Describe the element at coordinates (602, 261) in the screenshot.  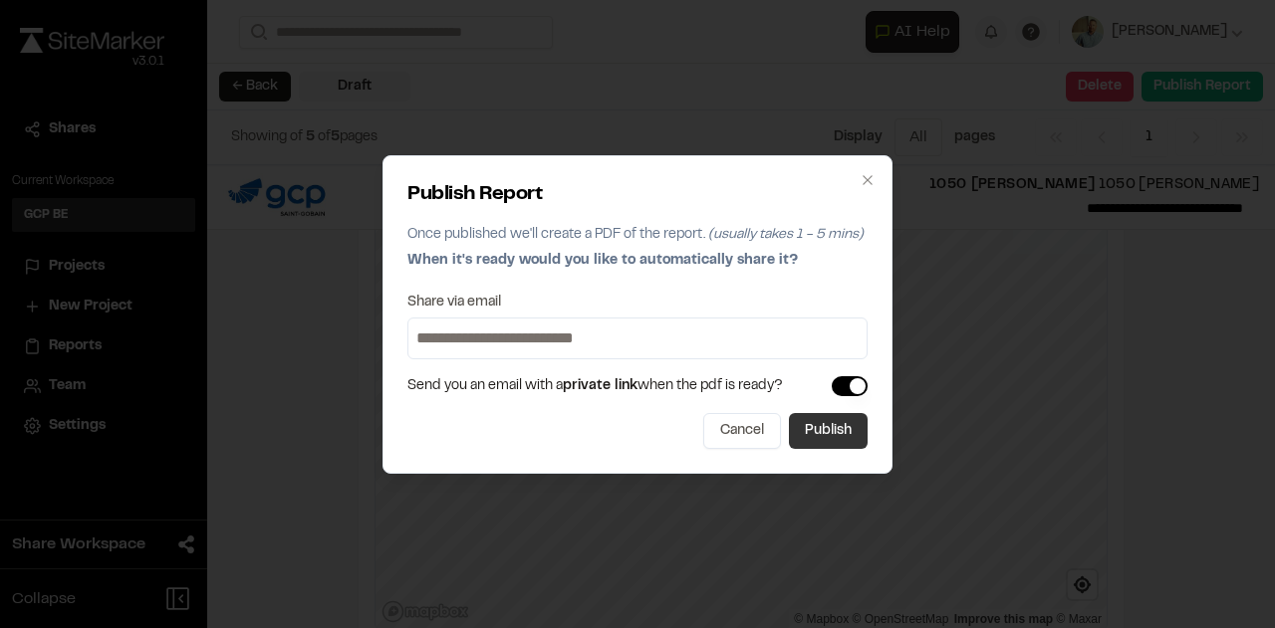
I see `span: When it's ready would you like to automatically share it?` at that location.